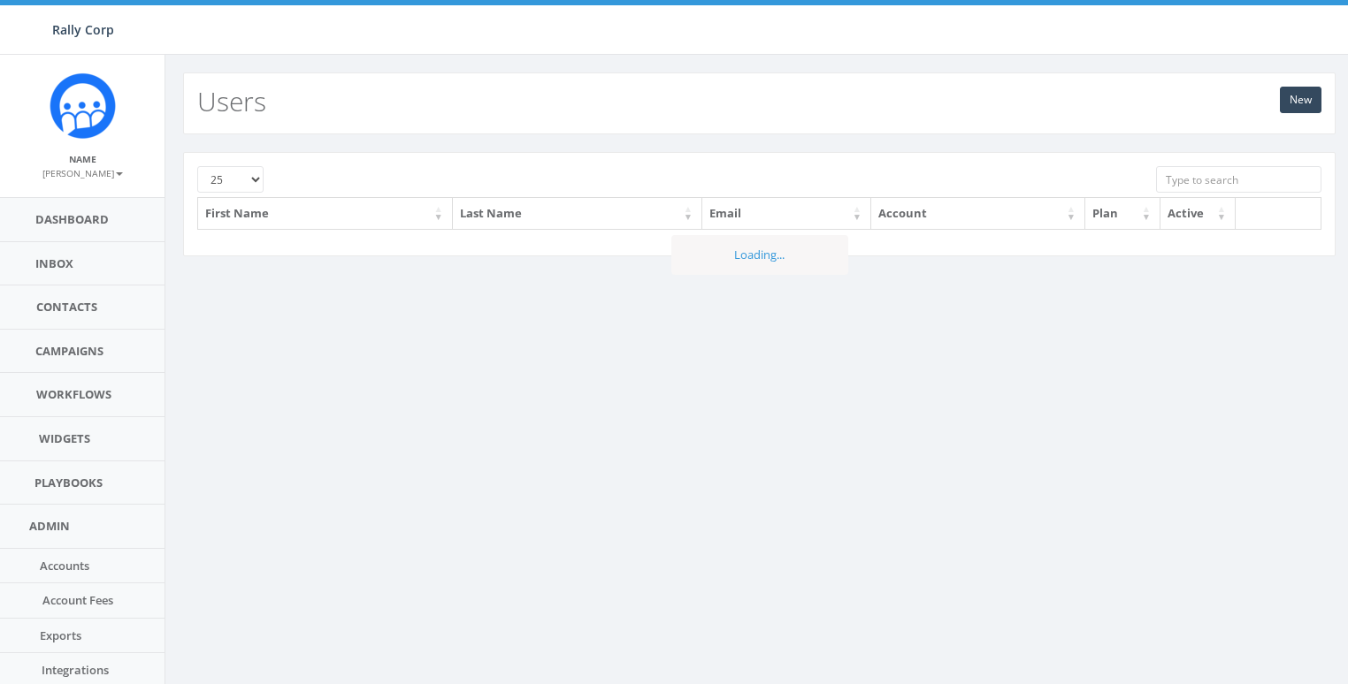 This screenshot has width=1348, height=684. What do you see at coordinates (50, 526) in the screenshot?
I see `span: Admin` at bounding box center [50, 526].